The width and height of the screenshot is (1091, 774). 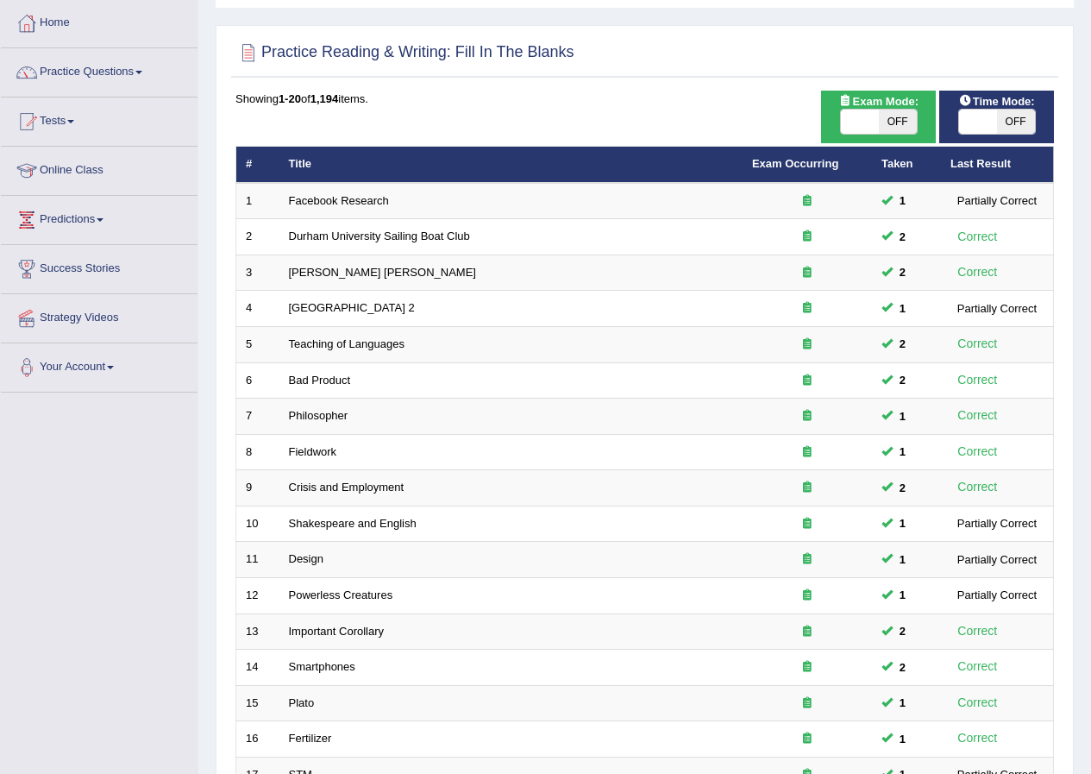 I want to click on a: Smartphones, so click(x=322, y=666).